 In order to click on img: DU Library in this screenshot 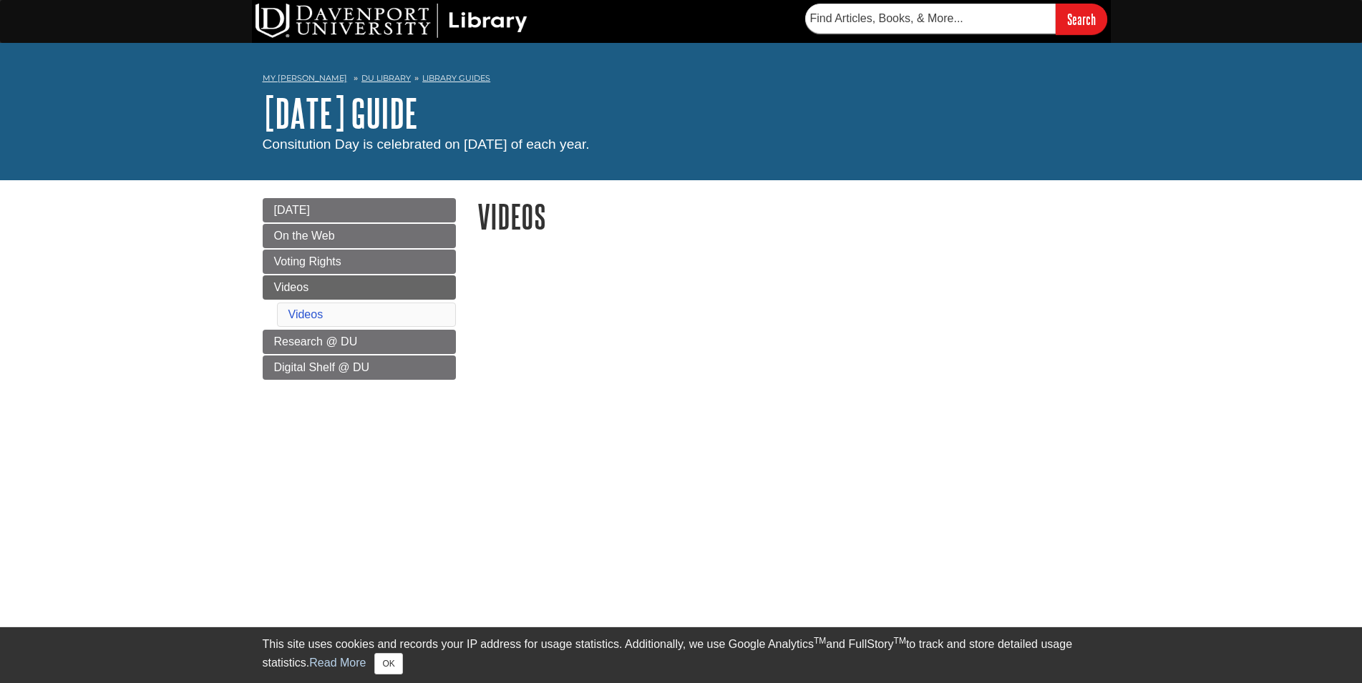, I will do `click(391, 21)`.